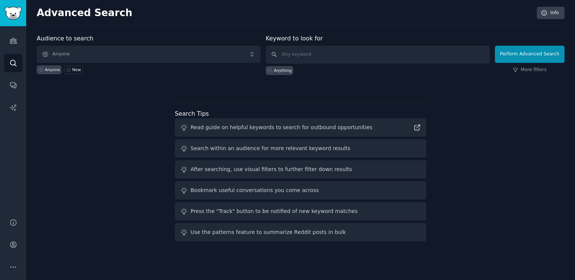 Image resolution: width=575 pixels, height=280 pixels. I want to click on div: Read guide on helpful keywords to search for outbound opportunities, so click(282, 127).